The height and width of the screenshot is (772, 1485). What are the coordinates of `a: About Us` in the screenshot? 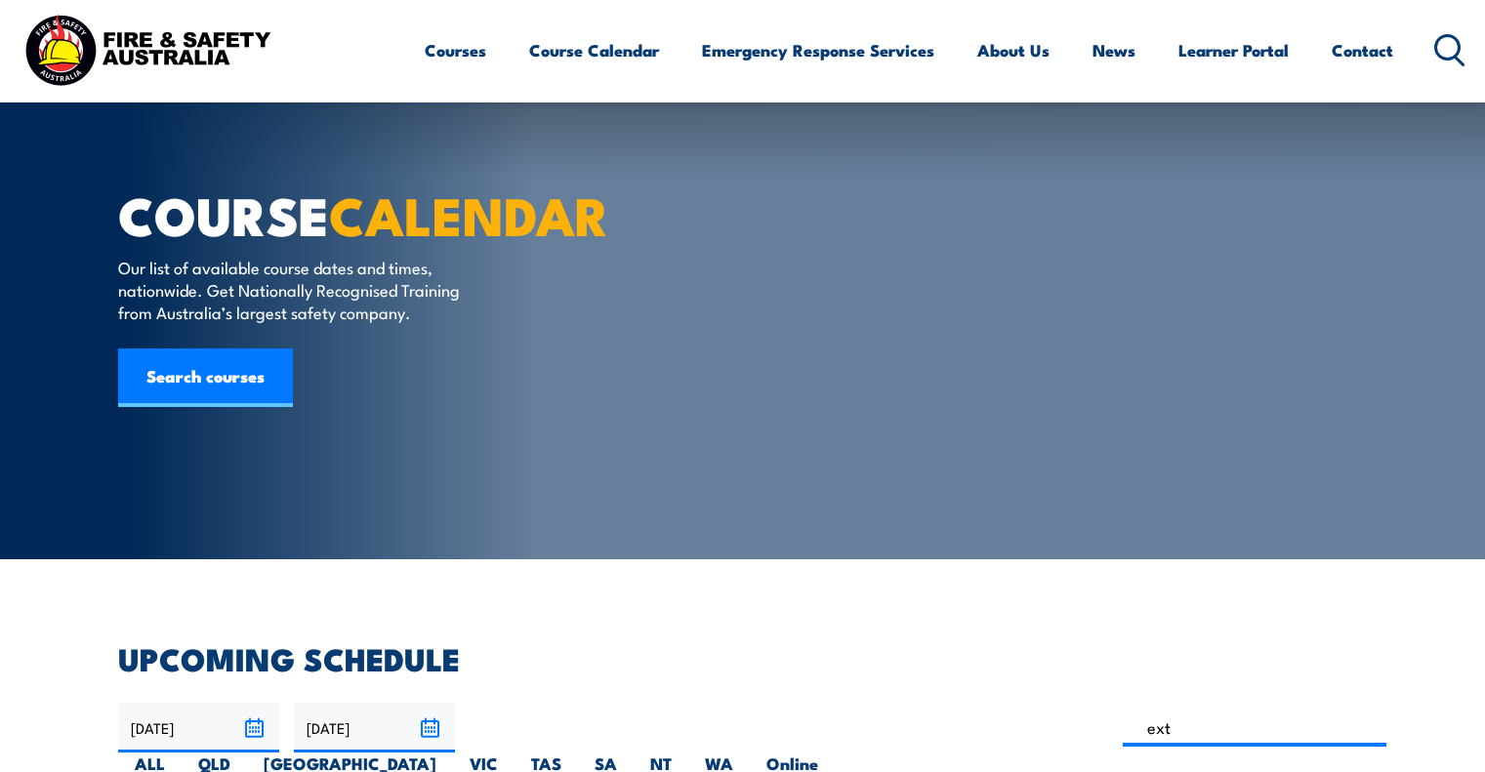 It's located at (1014, 50).